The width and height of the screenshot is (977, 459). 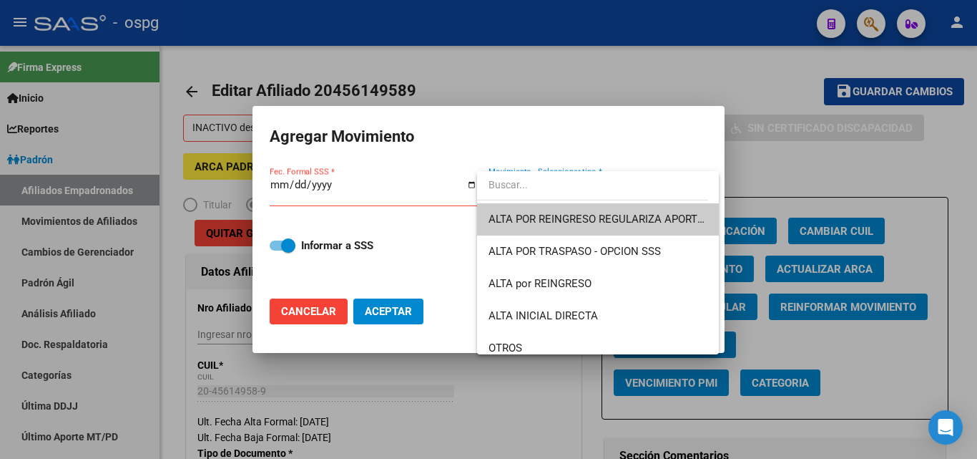 I want to click on input: dropdown search, so click(x=592, y=185).